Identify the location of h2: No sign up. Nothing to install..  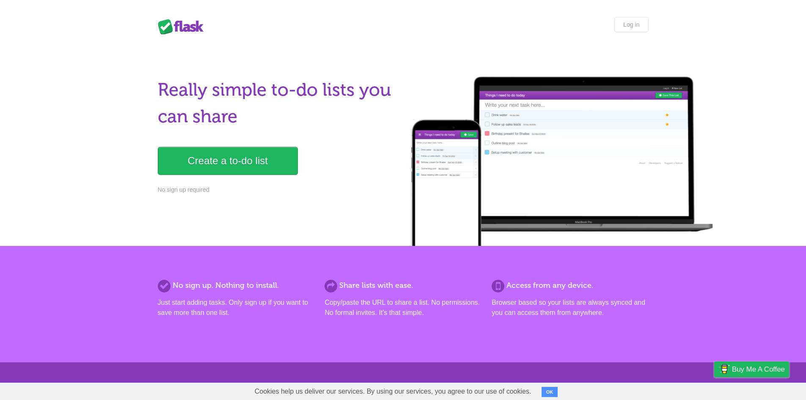
(236, 285).